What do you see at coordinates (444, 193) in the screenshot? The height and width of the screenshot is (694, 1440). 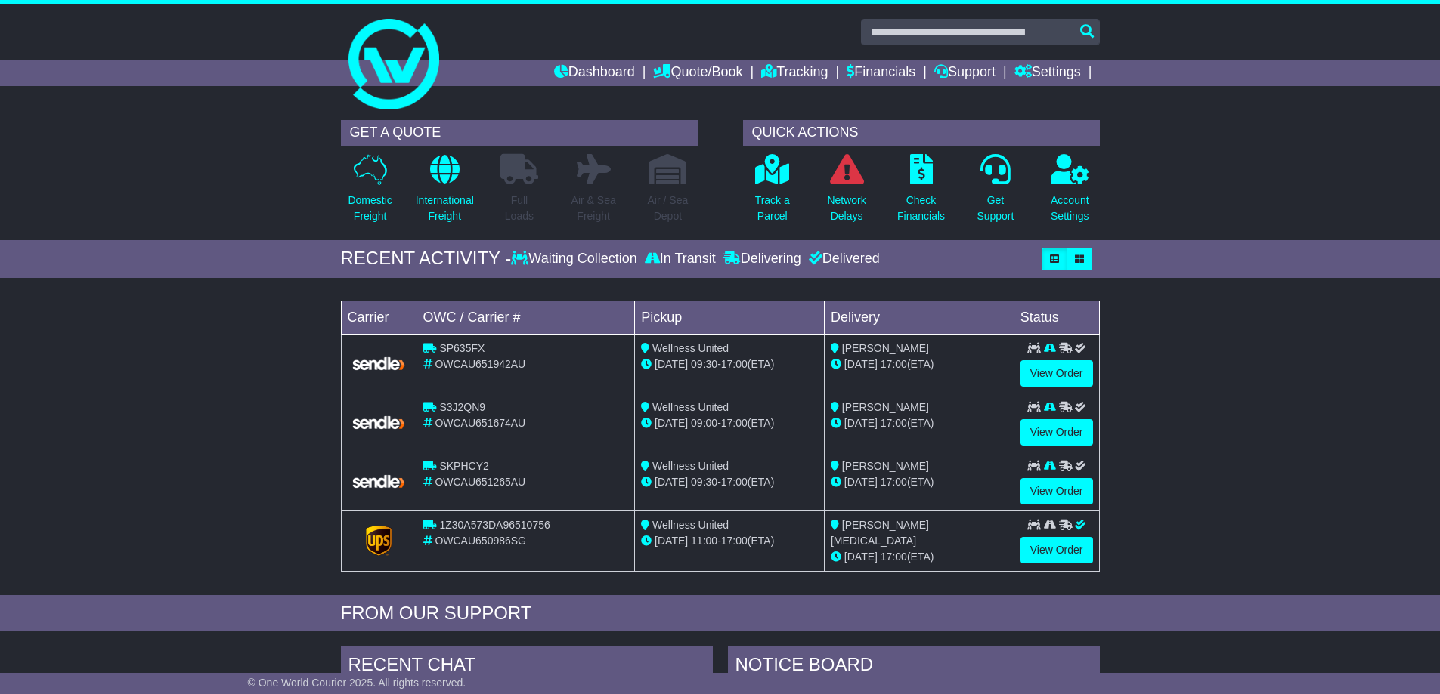 I see `a: InternationalFreight` at bounding box center [444, 193].